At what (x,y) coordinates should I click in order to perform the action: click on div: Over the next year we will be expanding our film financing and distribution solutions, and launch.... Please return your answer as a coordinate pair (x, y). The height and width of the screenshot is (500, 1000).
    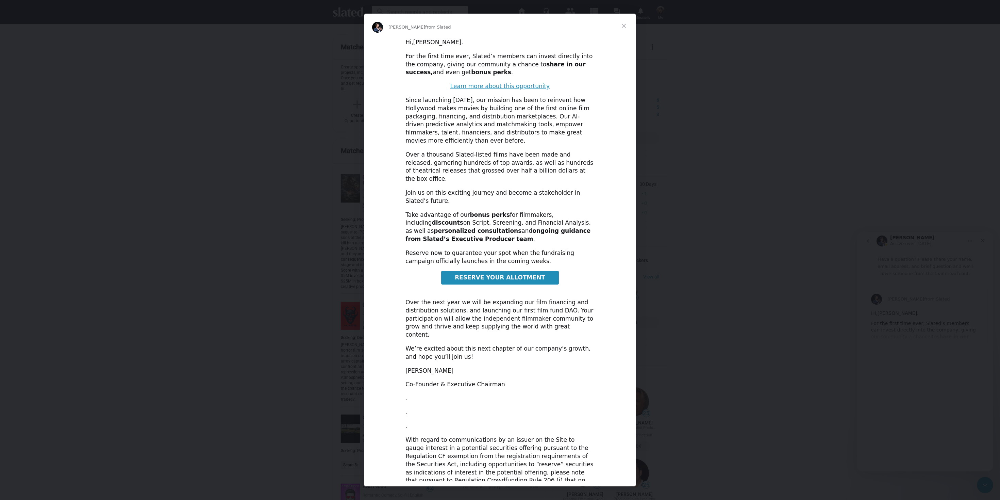
    Looking at the image, I should click on (500, 314).